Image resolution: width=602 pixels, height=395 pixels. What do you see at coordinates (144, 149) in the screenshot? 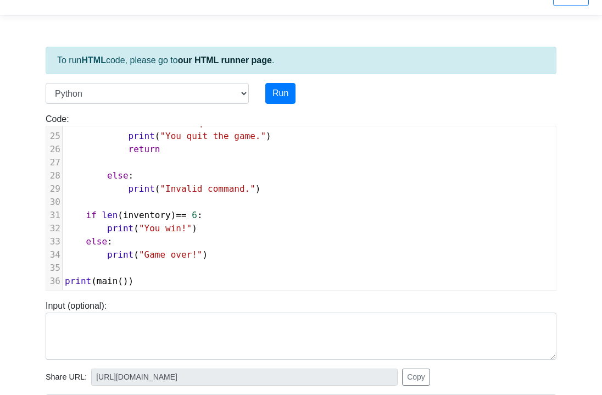
I see `span: return` at bounding box center [144, 149].